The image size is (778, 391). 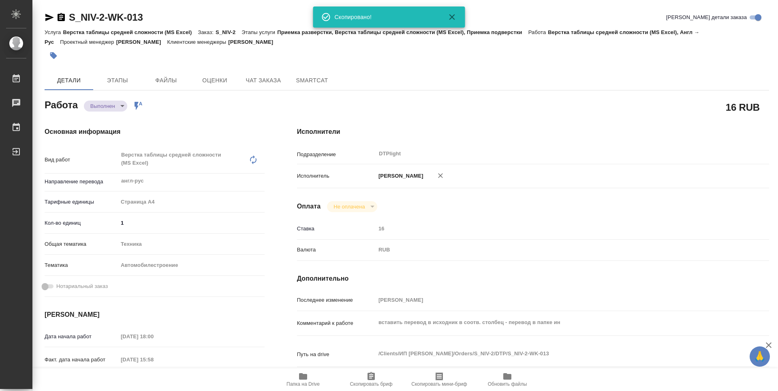 I want to click on h4: Дополнительно, so click(x=533, y=278).